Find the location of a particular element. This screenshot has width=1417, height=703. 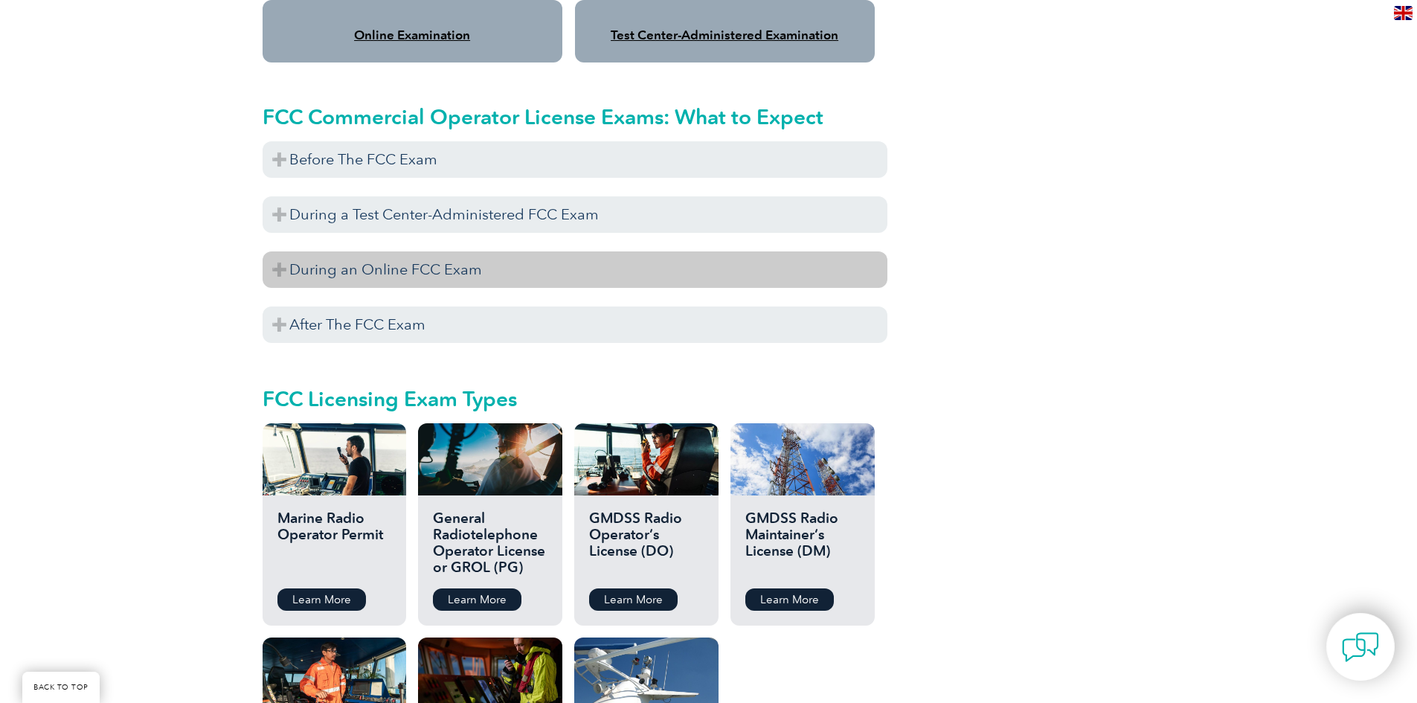

a: Online Examination is located at coordinates (412, 35).